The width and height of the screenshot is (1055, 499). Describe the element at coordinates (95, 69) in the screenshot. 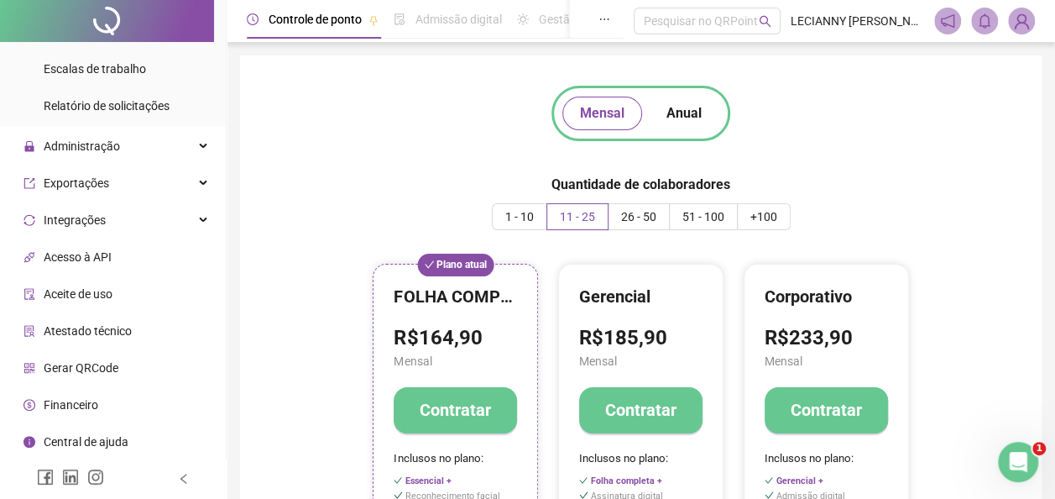

I see `span: Escalas de trabalho` at that location.